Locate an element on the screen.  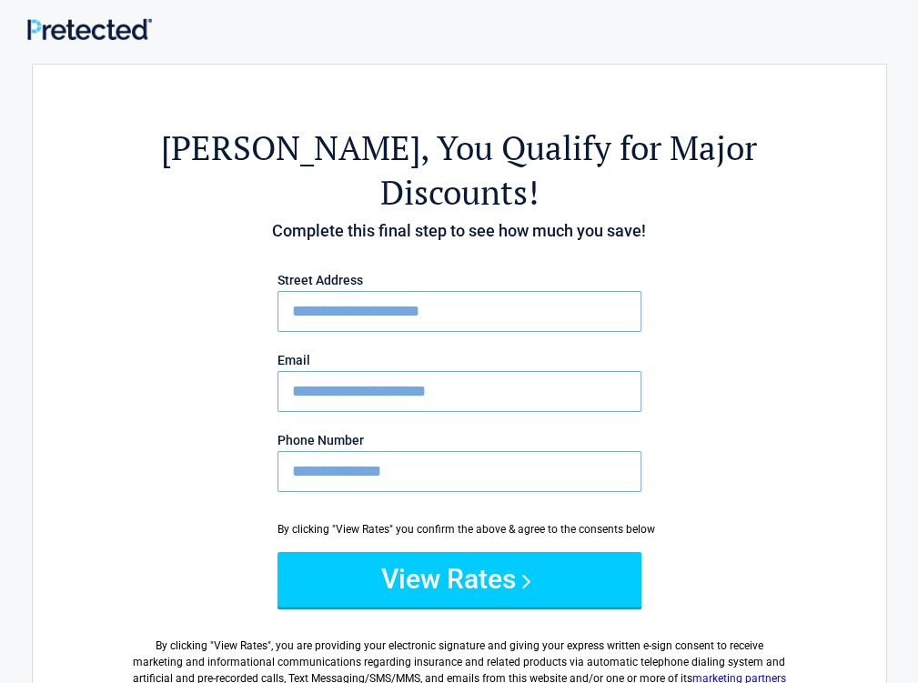
label: Street Address is located at coordinates (459, 280).